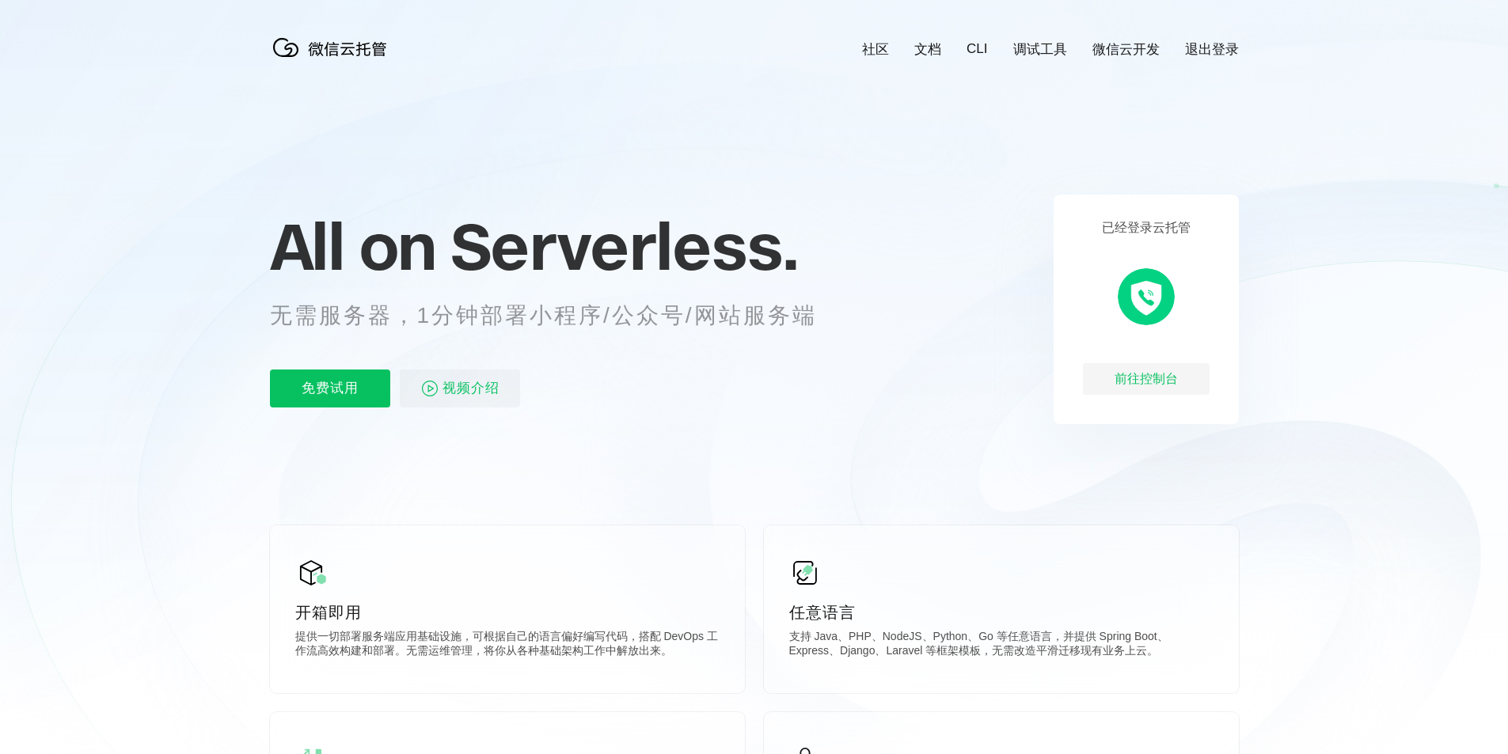 This screenshot has height=754, width=1508. What do you see at coordinates (430, 389) in the screenshot?
I see `img: video_play.svg` at bounding box center [430, 389].